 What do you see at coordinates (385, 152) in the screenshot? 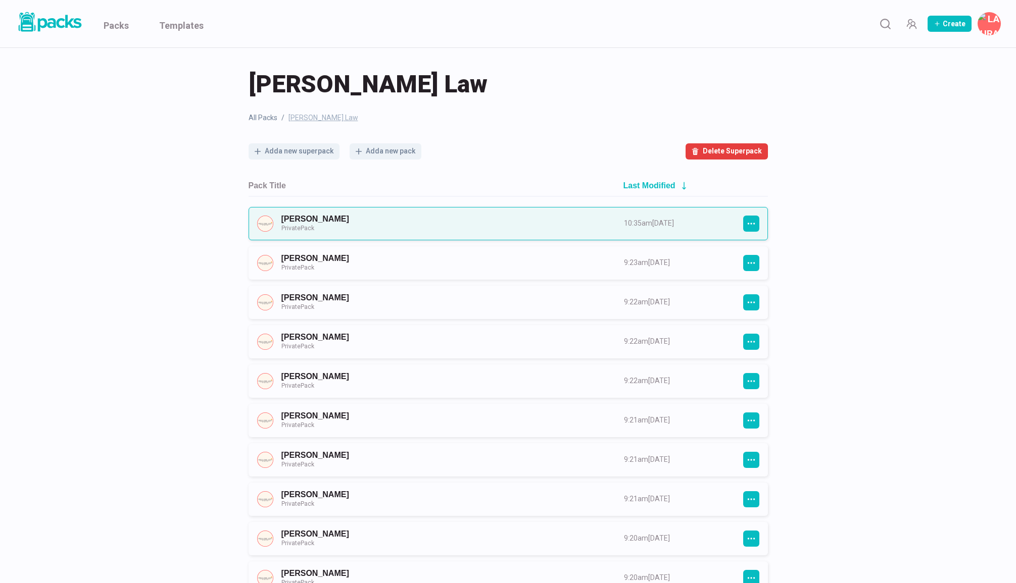
I see `button: Adda new pack` at bounding box center [385, 152].